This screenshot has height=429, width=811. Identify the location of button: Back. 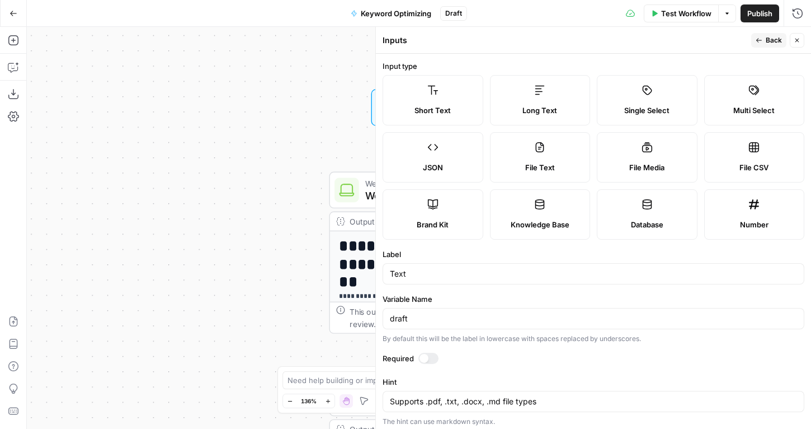
(769, 40).